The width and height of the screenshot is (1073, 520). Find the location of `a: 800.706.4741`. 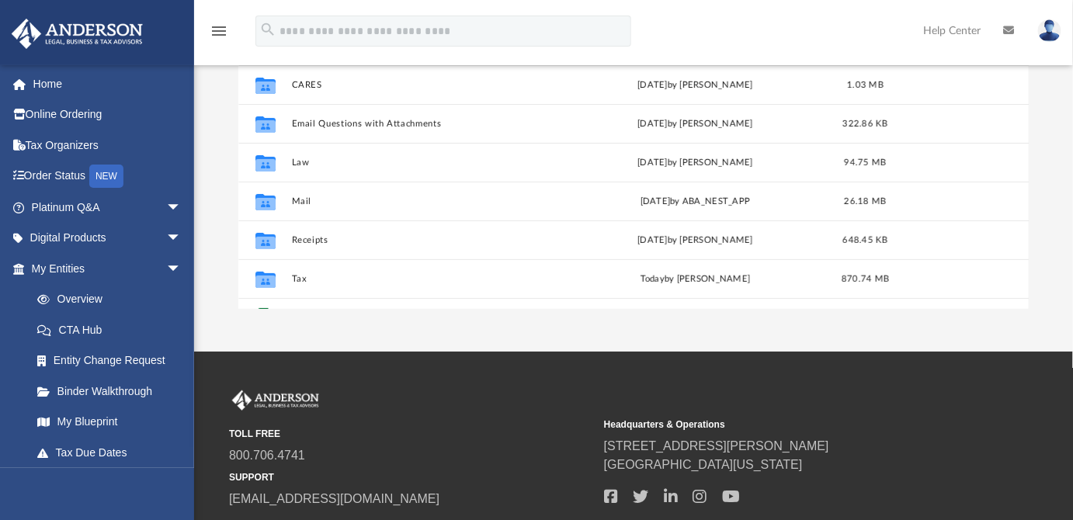

a: 800.706.4741 is located at coordinates (267, 455).